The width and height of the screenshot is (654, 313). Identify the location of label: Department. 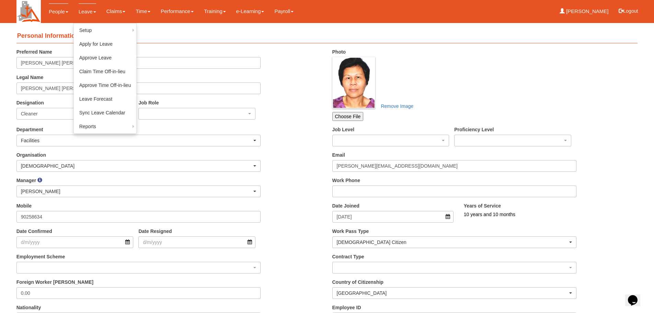
(30, 130).